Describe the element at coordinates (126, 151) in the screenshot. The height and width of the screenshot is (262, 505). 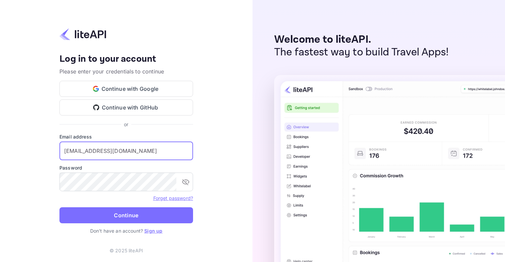
I see `input: Enter your email address` at that location.